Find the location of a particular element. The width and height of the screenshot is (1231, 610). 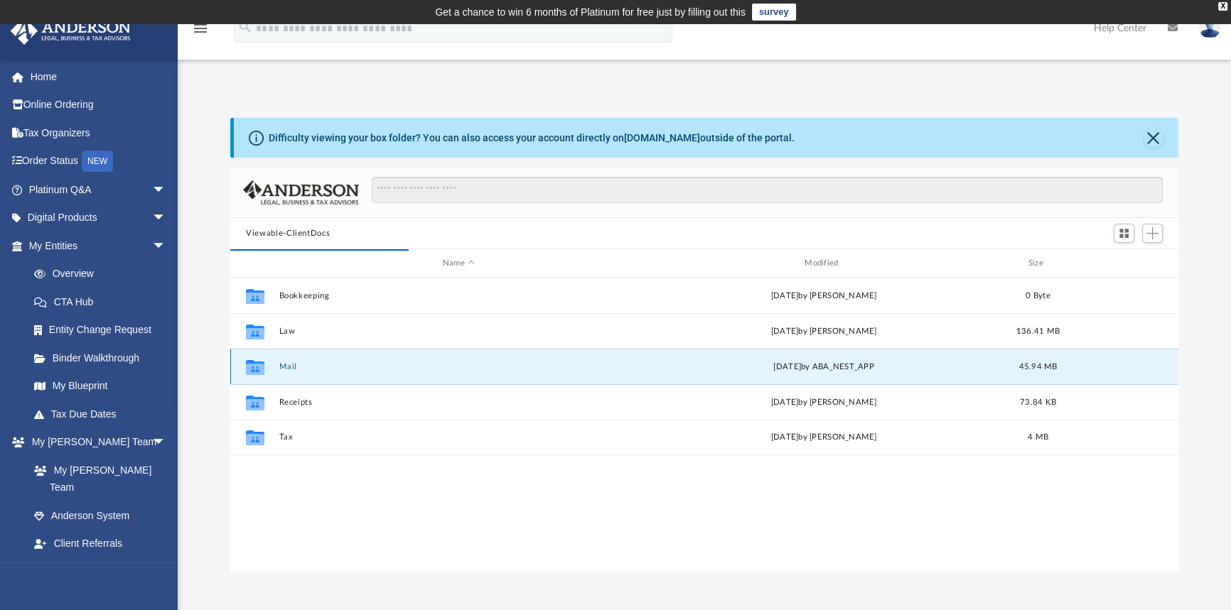

input: Search files and folders is located at coordinates (767, 190).